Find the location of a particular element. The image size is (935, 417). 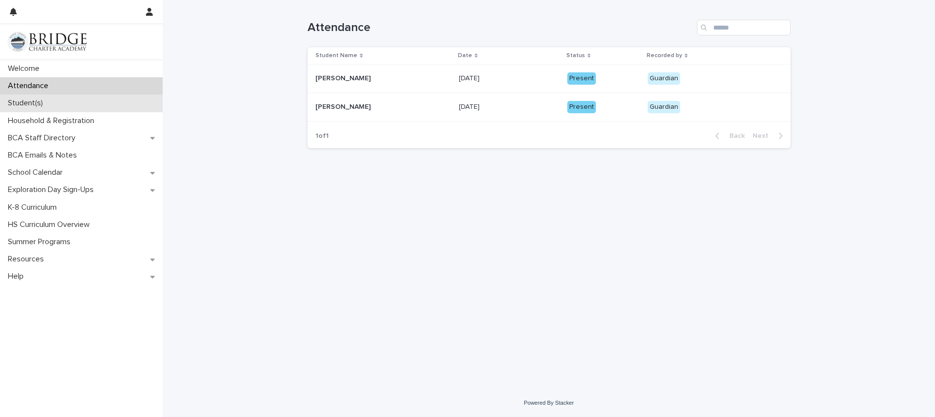

p: Resources is located at coordinates (28, 259).